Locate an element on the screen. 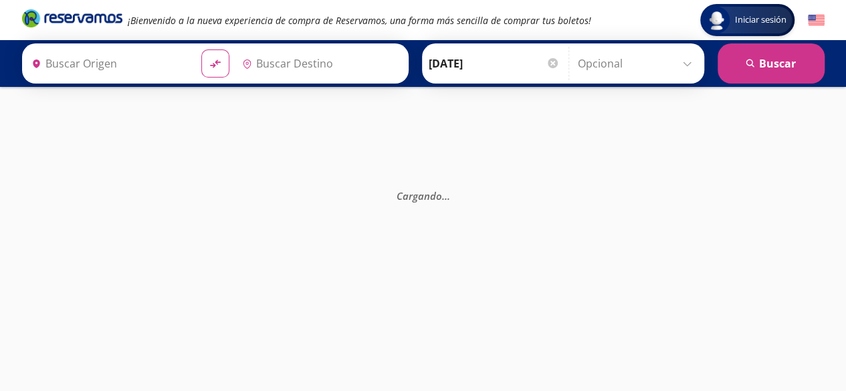 The height and width of the screenshot is (391, 846). button: Buscar is located at coordinates (771, 64).